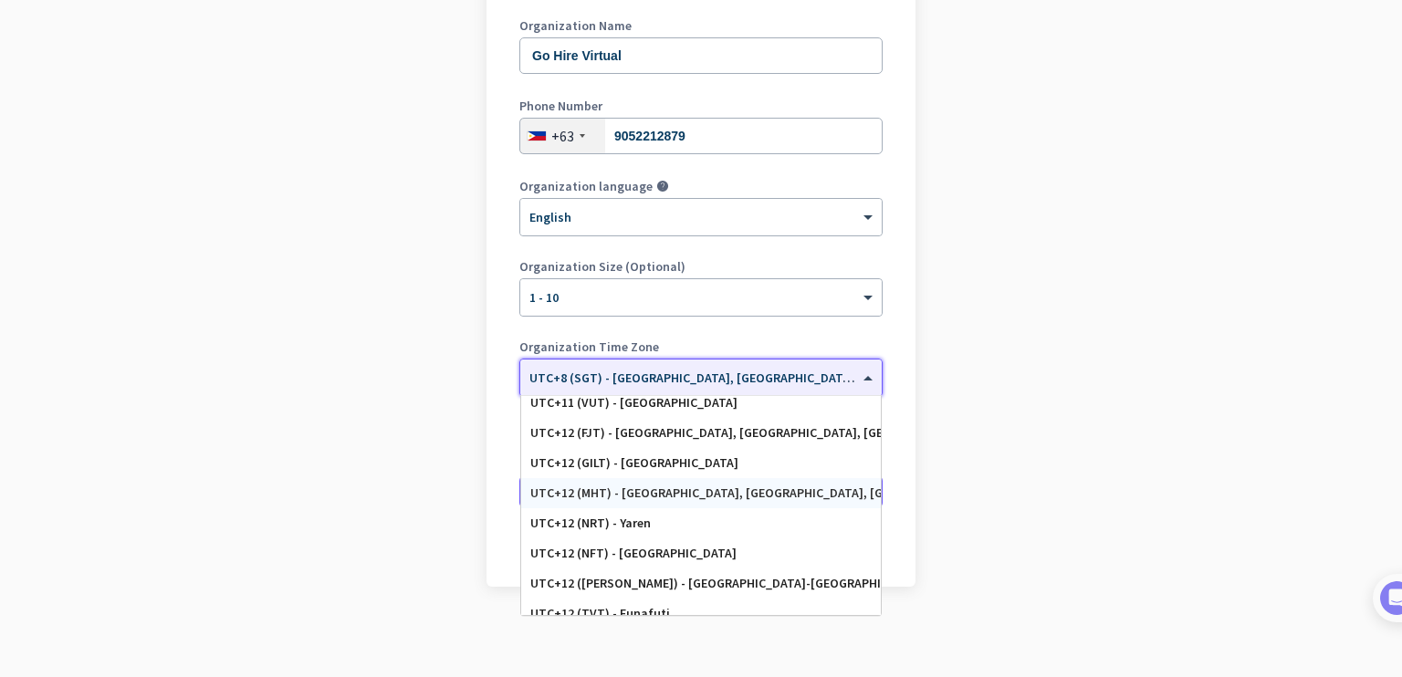  Describe the element at coordinates (701, 548) in the screenshot. I see `div: Go back` at that location.